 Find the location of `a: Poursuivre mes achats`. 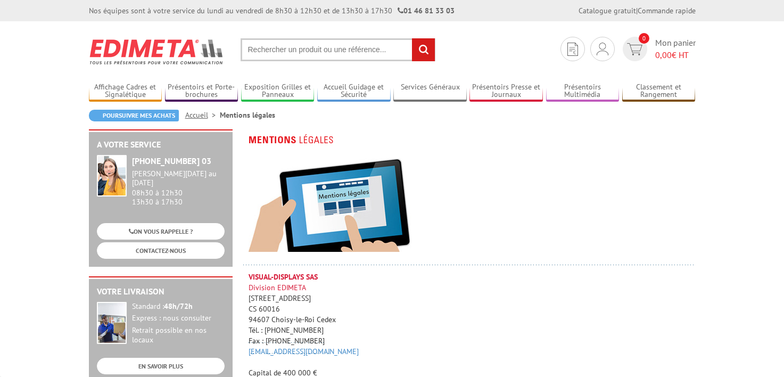

a: Poursuivre mes achats is located at coordinates (134, 115).